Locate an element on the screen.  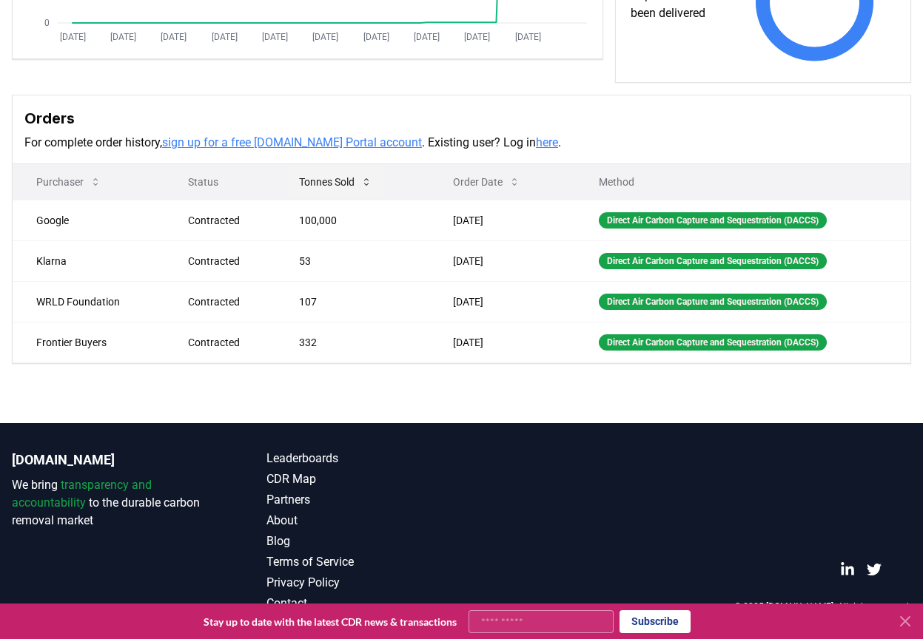
td: Frontier Buyers is located at coordinates (88, 342).